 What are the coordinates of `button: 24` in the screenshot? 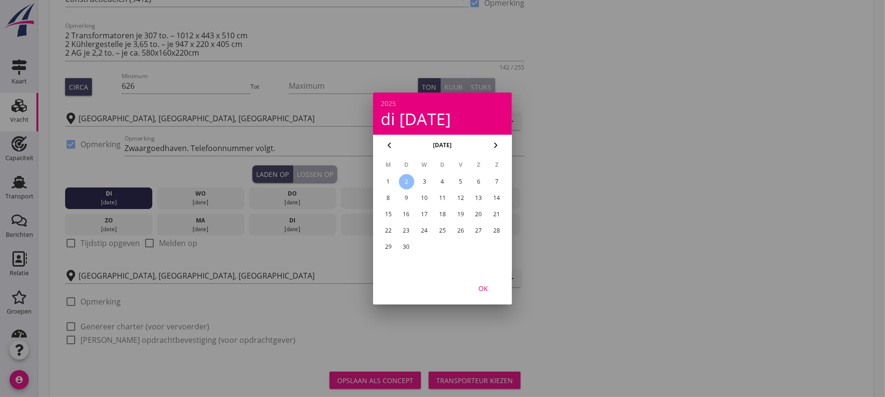 It's located at (424, 230).